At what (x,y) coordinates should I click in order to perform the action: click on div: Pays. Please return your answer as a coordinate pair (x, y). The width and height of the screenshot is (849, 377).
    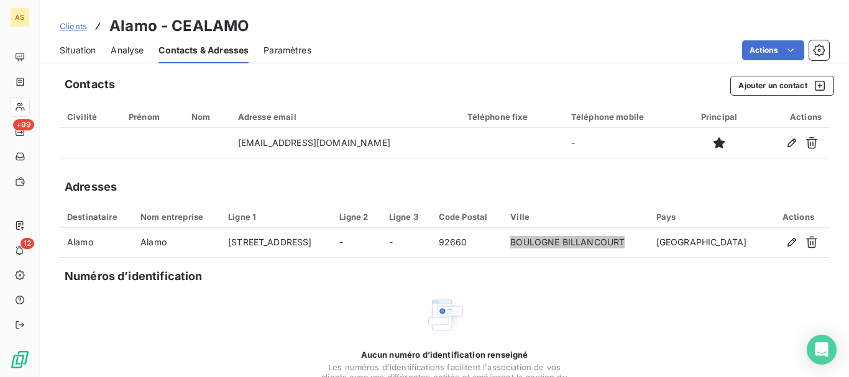
    Looking at the image, I should click on (708, 217).